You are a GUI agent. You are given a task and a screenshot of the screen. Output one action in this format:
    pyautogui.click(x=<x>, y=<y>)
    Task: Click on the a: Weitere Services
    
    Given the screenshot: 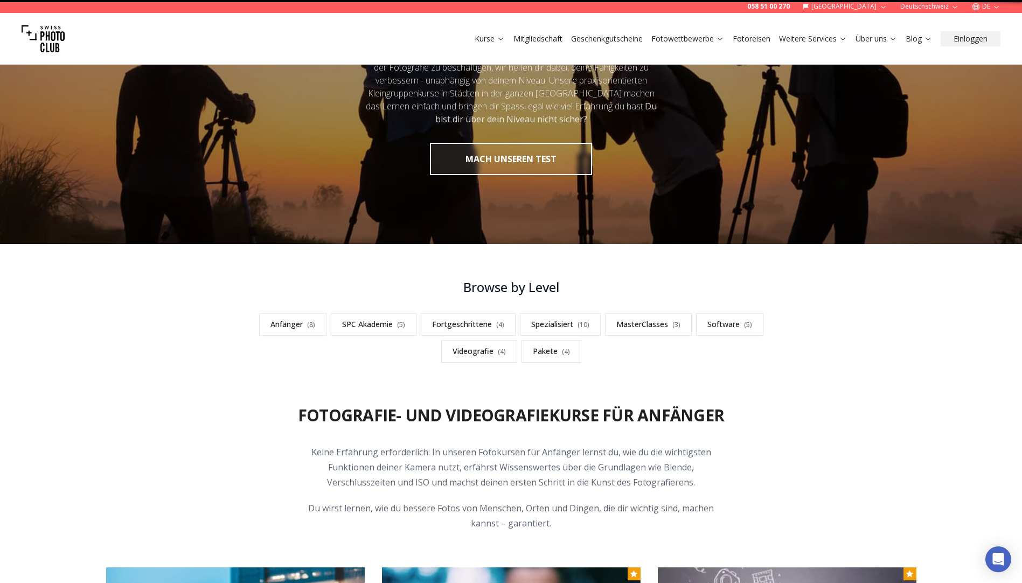 What is the action you would take?
    pyautogui.click(x=813, y=39)
    